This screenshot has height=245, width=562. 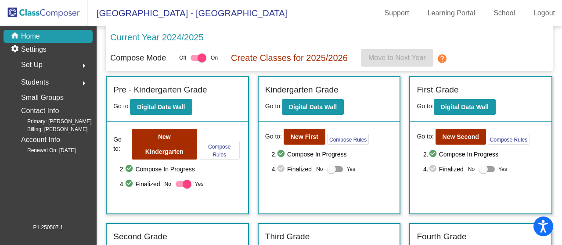 What do you see at coordinates (461, 137) in the screenshot?
I see `button: New Second` at bounding box center [461, 137].